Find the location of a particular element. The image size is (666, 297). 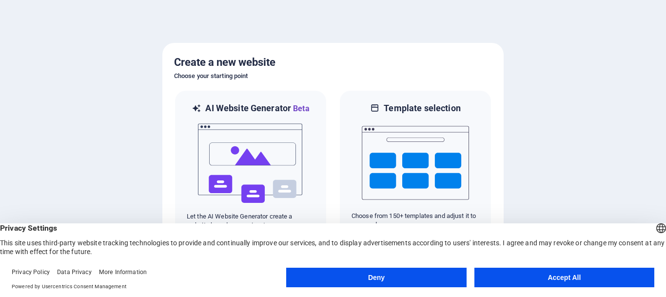

div: Template selectionChoose from 150+ templates and adjust it to you needs. is located at coordinates (415, 166).